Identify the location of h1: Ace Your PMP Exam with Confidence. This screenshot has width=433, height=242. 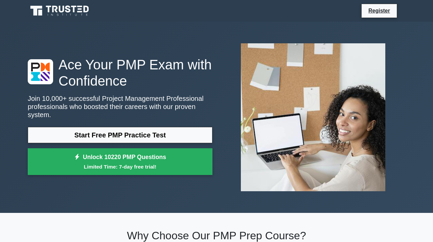
(120, 73).